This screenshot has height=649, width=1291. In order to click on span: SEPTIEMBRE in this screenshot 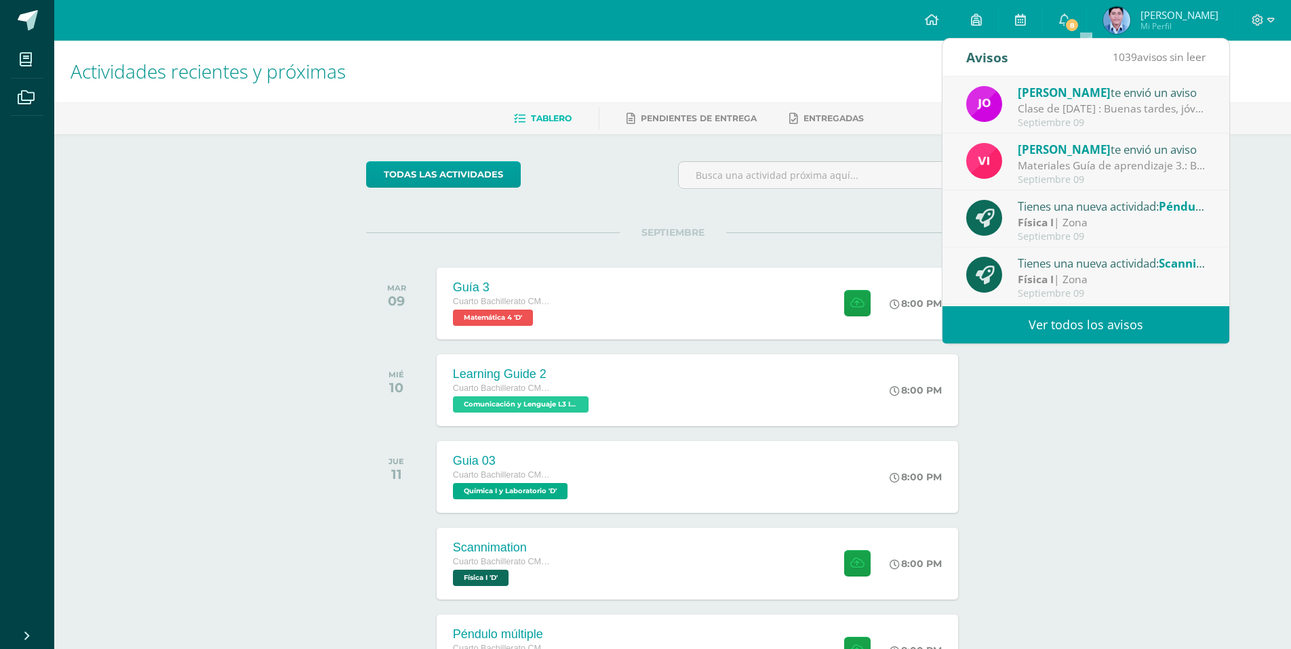, I will do `click(672, 233)`.